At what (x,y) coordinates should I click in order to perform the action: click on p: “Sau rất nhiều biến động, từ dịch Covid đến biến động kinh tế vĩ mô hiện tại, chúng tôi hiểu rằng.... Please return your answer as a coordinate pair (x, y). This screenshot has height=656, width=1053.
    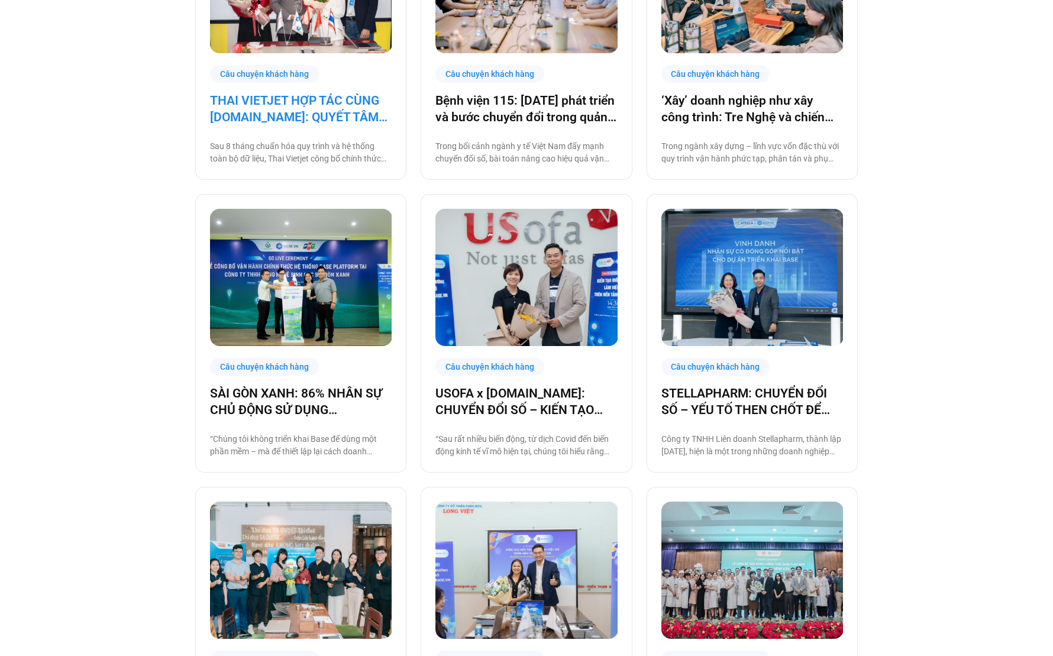
    Looking at the image, I should click on (526, 446).